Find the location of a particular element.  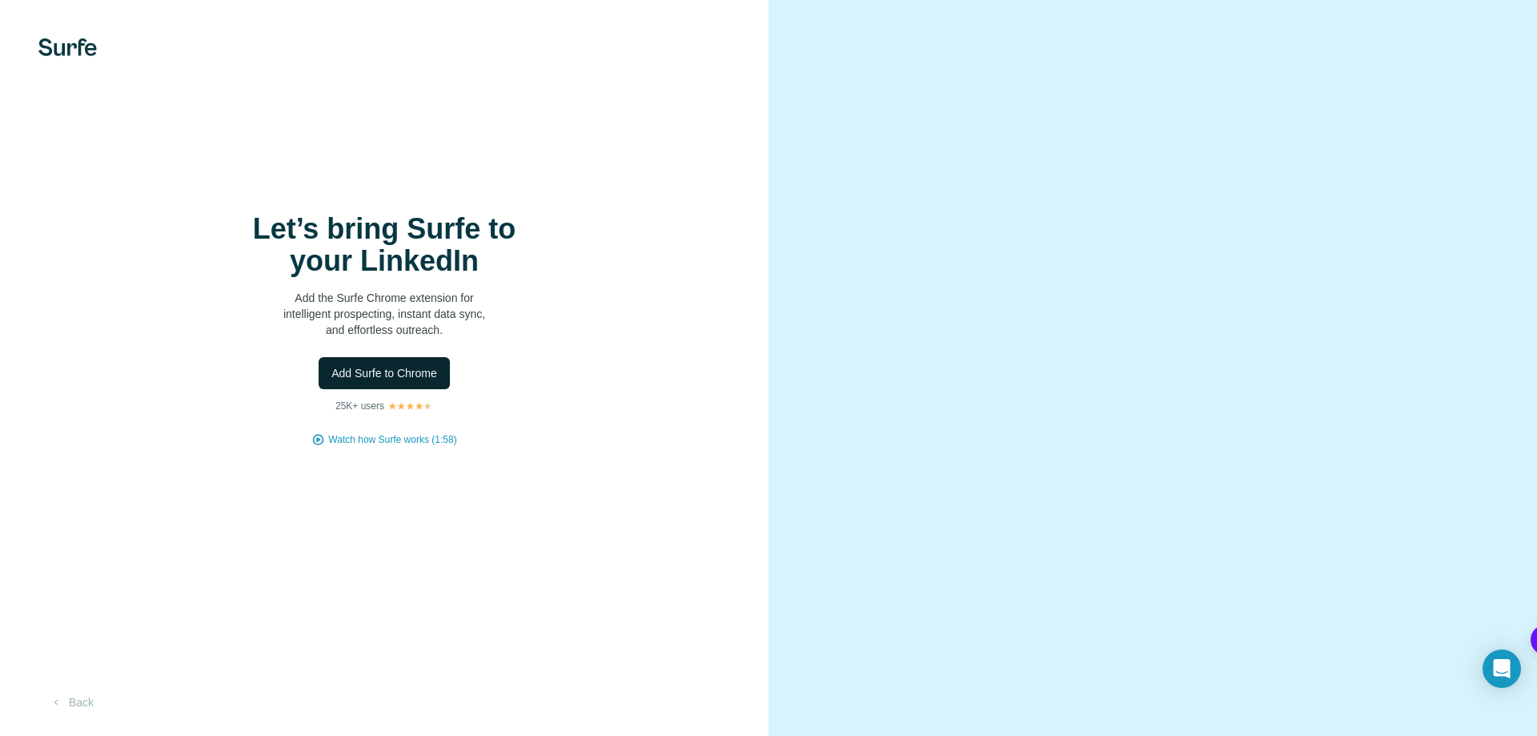

img: Surfe's logo is located at coordinates (67, 47).